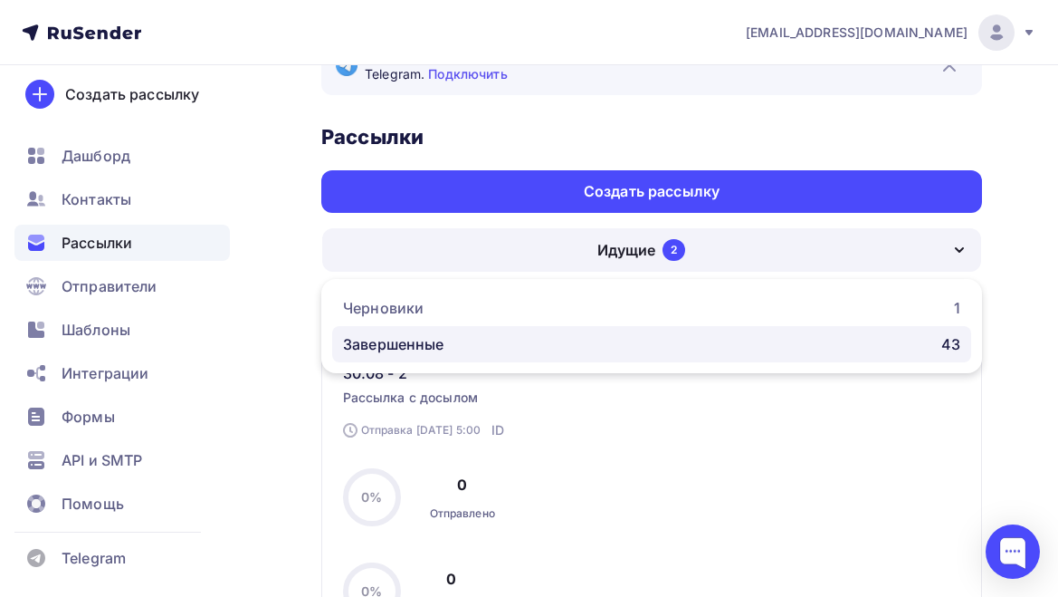  I want to click on span: 0%, so click(371, 496).